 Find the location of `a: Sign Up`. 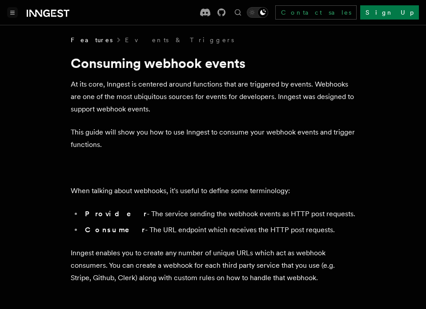

a: Sign Up is located at coordinates (389, 12).